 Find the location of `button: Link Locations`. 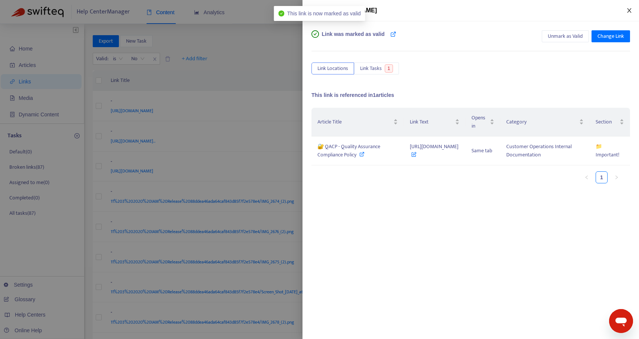

button: Link Locations is located at coordinates (333, 68).